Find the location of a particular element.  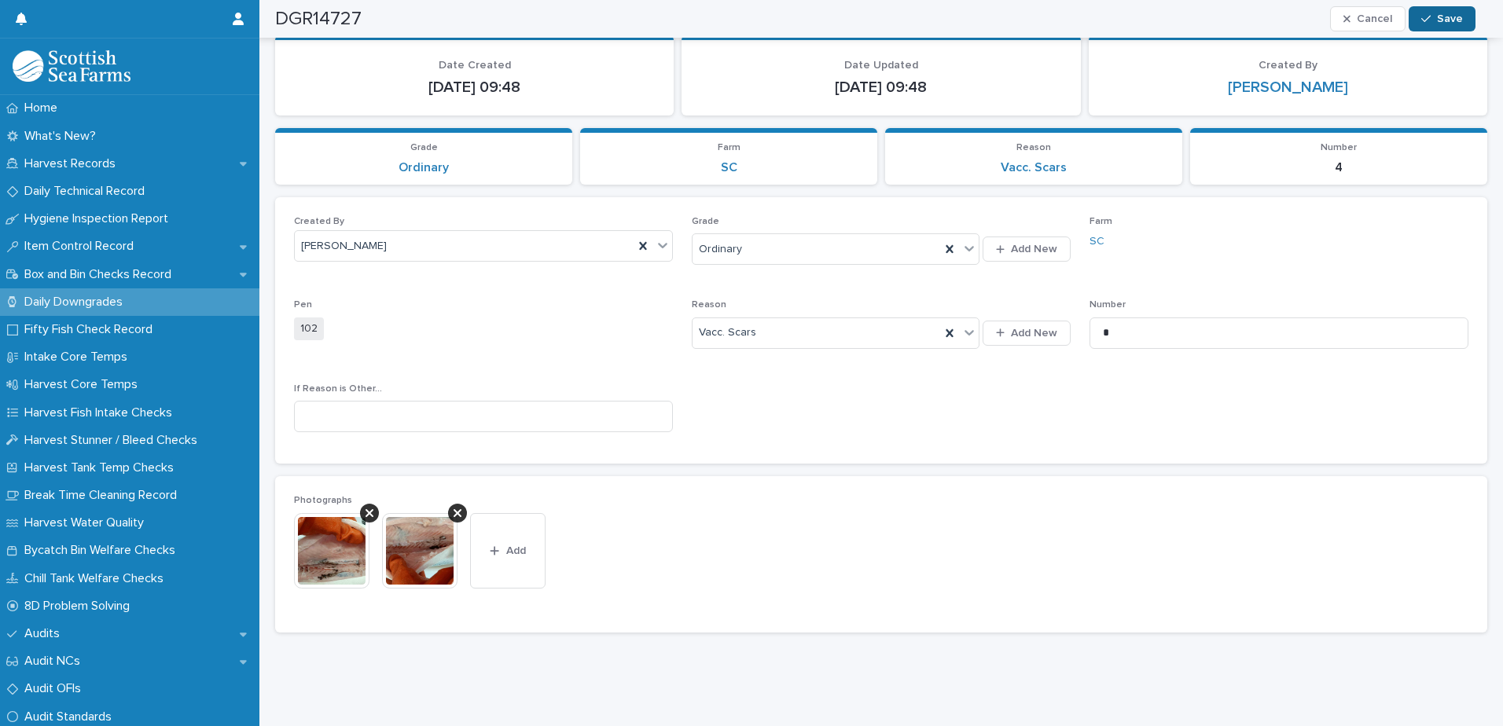

span: Cancel is located at coordinates (1374, 19).